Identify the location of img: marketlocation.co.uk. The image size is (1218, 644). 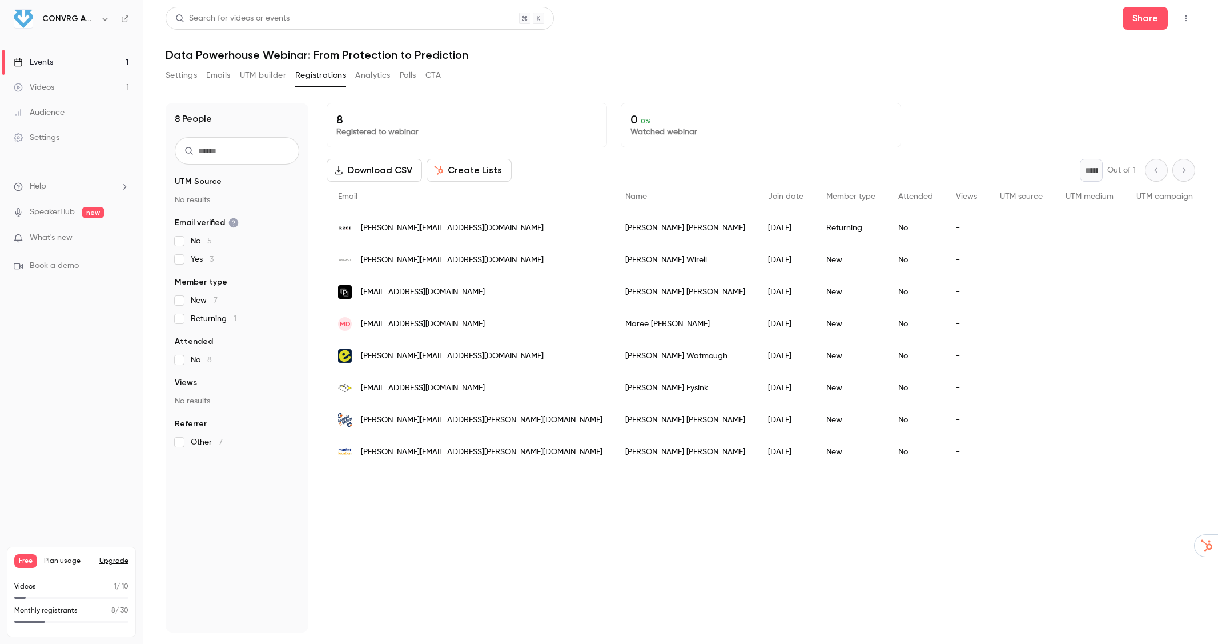
(345, 452).